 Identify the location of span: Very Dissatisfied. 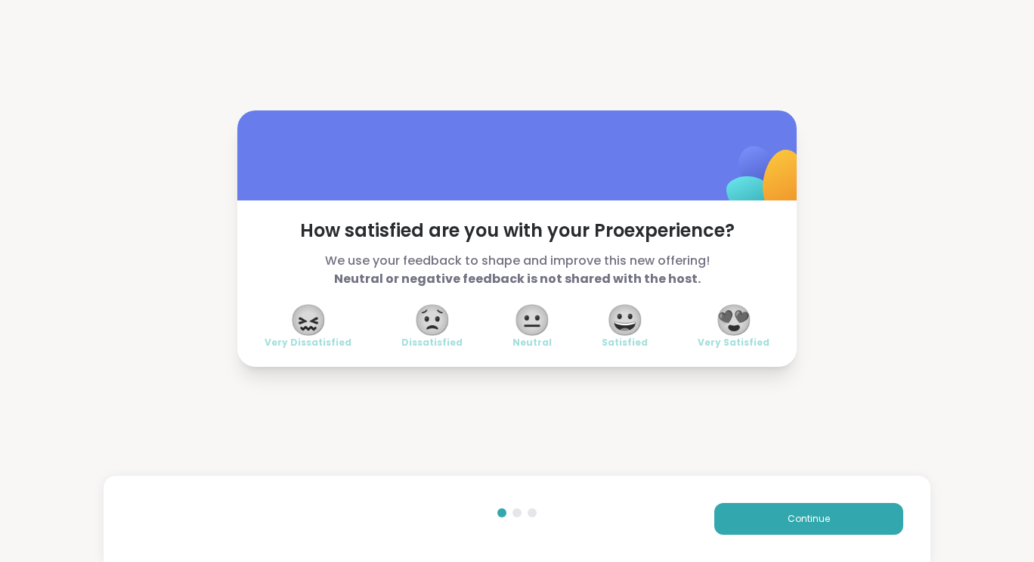
(308, 342).